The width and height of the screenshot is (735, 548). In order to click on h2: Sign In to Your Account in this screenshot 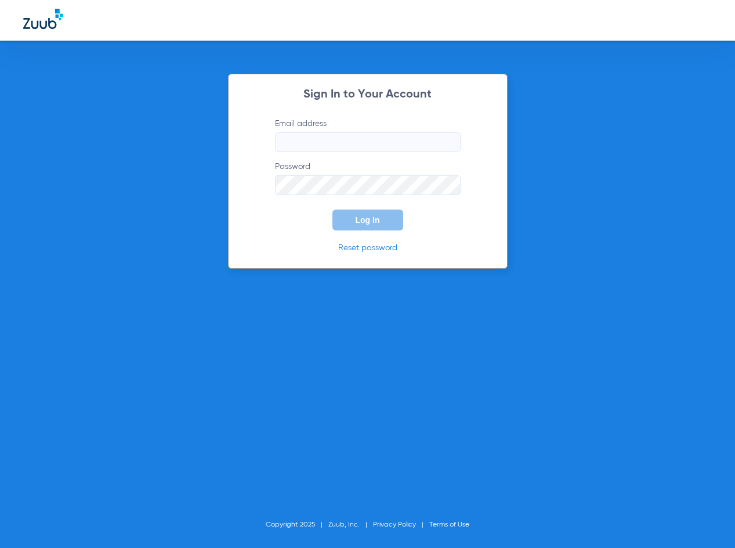, I will do `click(368, 95)`.